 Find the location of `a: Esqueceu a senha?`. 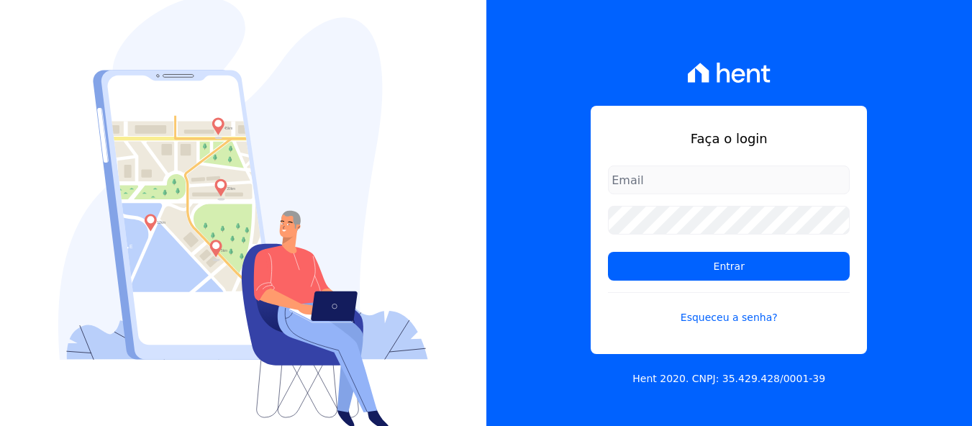

a: Esqueceu a senha? is located at coordinates (729, 309).